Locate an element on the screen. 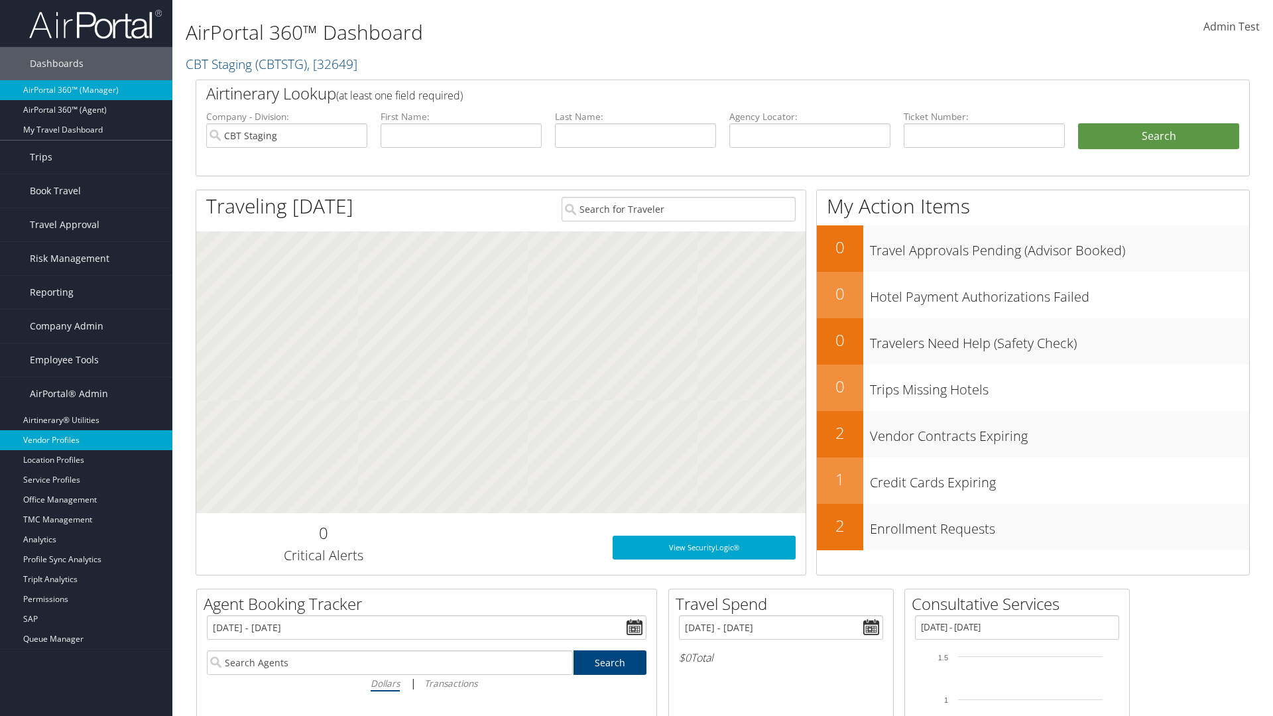 Image resolution: width=1273 pixels, height=716 pixels. a: 0Trips Missing Hotels is located at coordinates (1033, 388).